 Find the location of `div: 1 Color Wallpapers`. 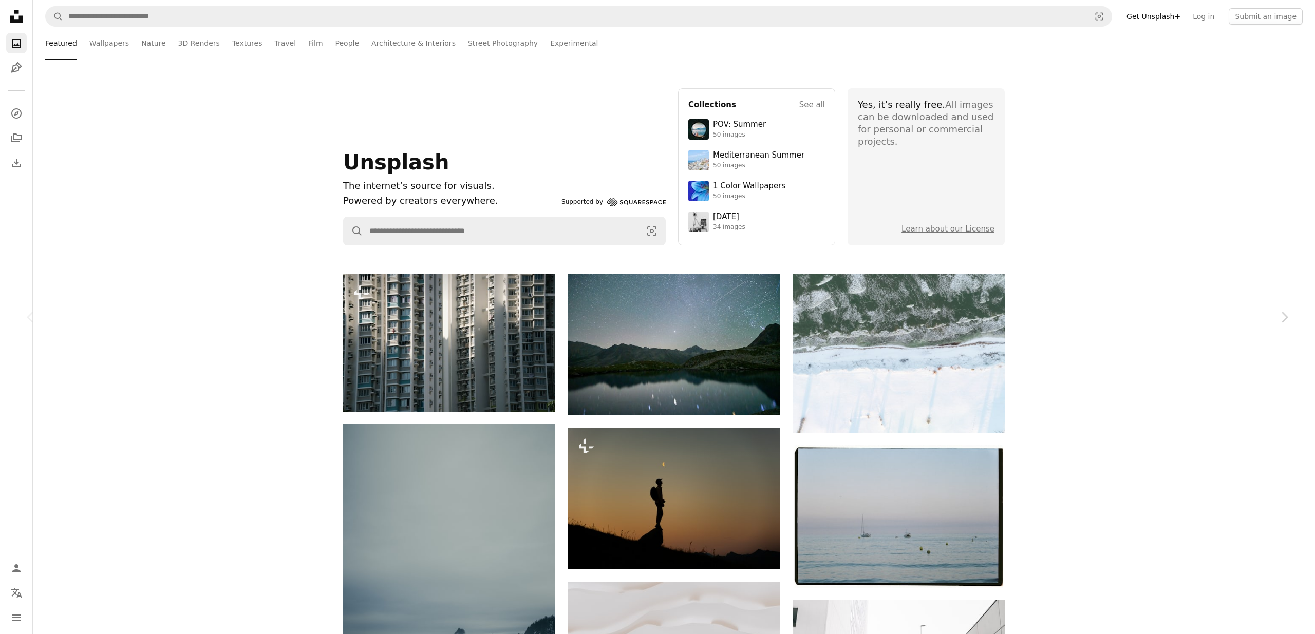

div: 1 Color Wallpapers is located at coordinates (749, 186).